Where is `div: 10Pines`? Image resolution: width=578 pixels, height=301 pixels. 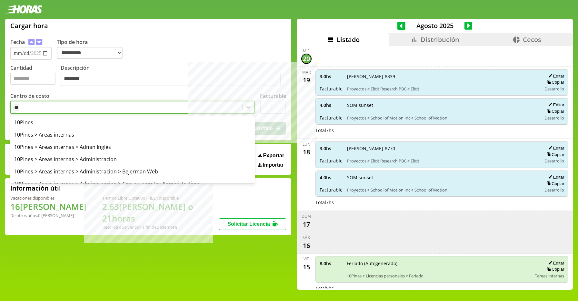 div: 10Pines is located at coordinates (133, 122).